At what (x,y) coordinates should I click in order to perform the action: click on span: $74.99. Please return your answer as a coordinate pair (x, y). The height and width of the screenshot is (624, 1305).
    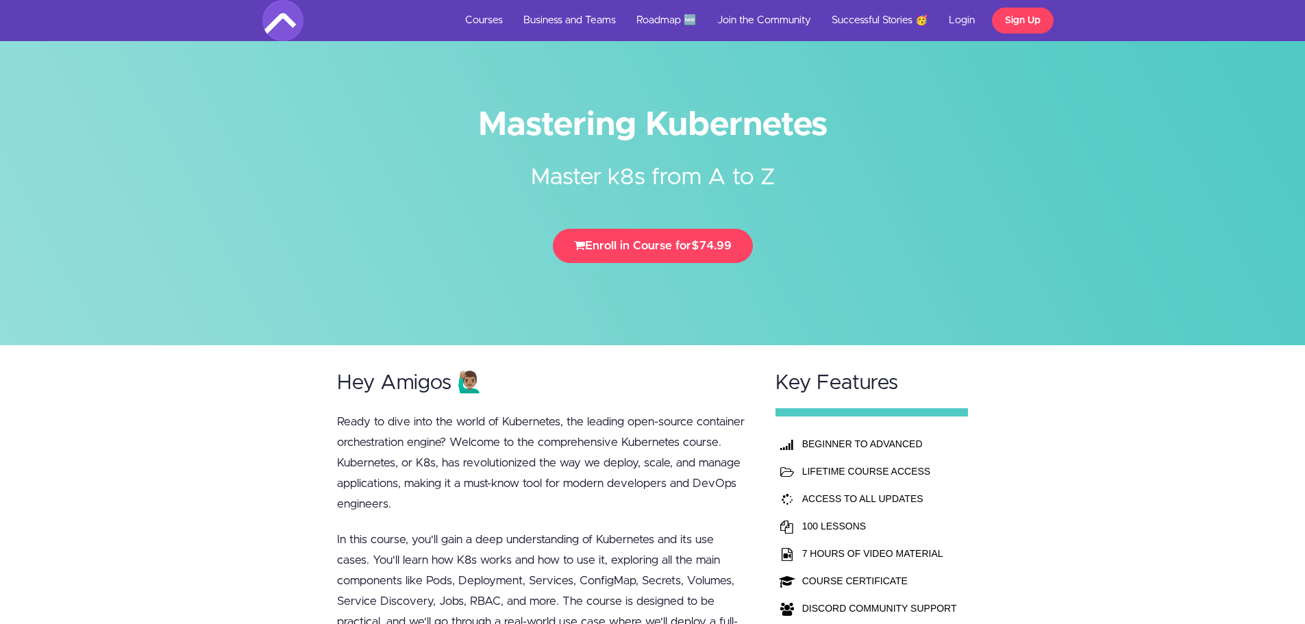
    Looking at the image, I should click on (711, 245).